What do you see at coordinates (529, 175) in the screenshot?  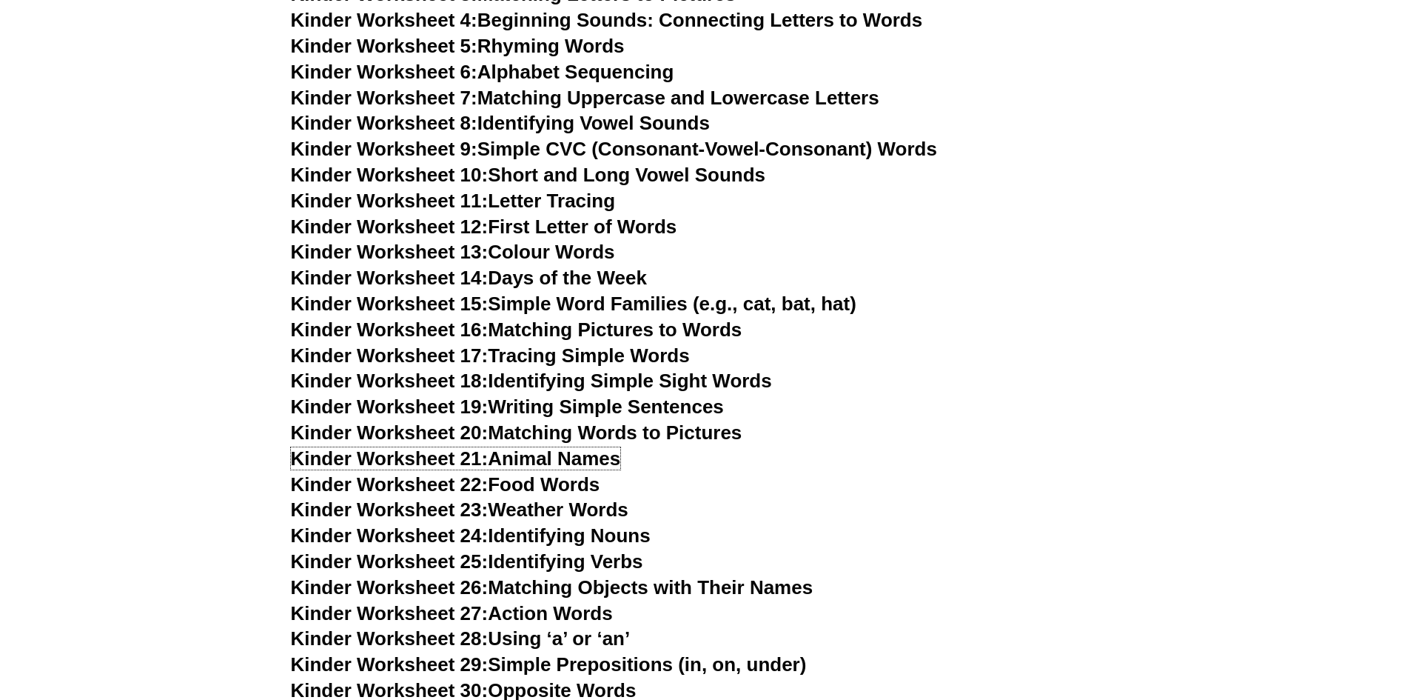 I see `a: Kinder Worksheet 10:Short and Long Vowel Sounds` at bounding box center [529, 175].